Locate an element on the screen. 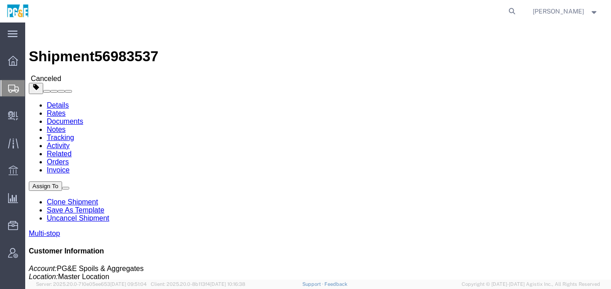 This screenshot has width=611, height=289. a: Feedback is located at coordinates (336, 284).